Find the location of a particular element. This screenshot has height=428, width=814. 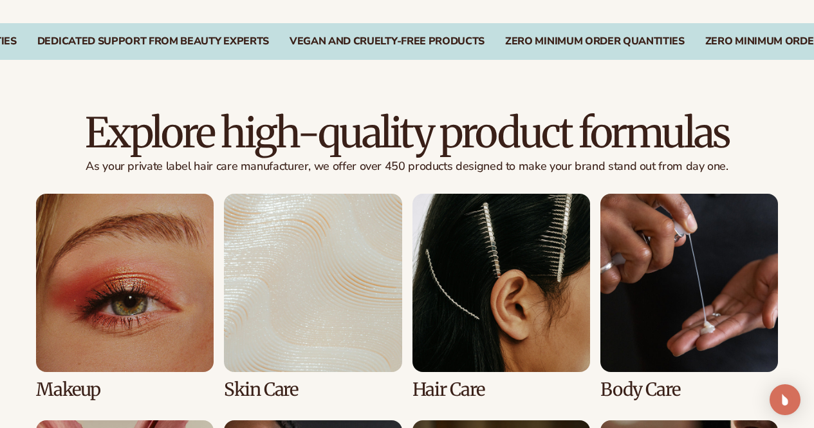

h3: Hair Care is located at coordinates (501, 389).